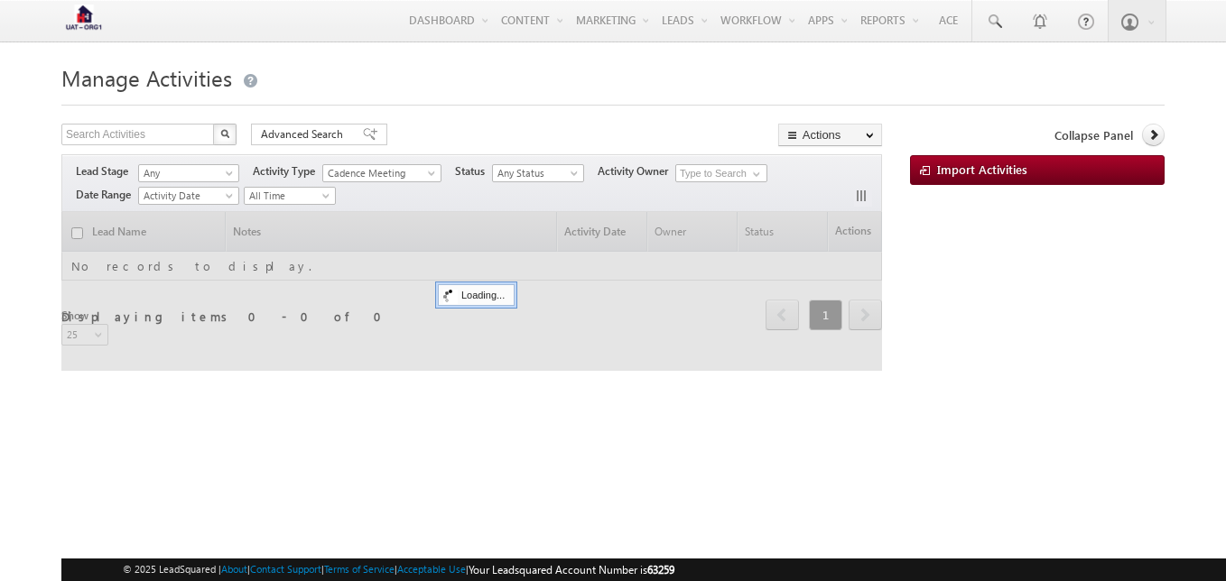 This screenshot has height=581, width=1226. Describe the element at coordinates (287, 172) in the screenshot. I see `span: Activity Type` at that location.